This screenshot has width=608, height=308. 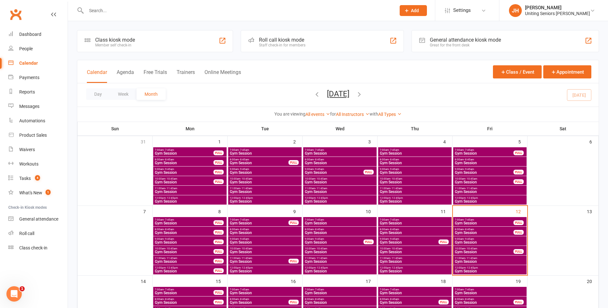 What do you see at coordinates (340, 129) in the screenshot?
I see `th: Wed` at bounding box center [340, 129].